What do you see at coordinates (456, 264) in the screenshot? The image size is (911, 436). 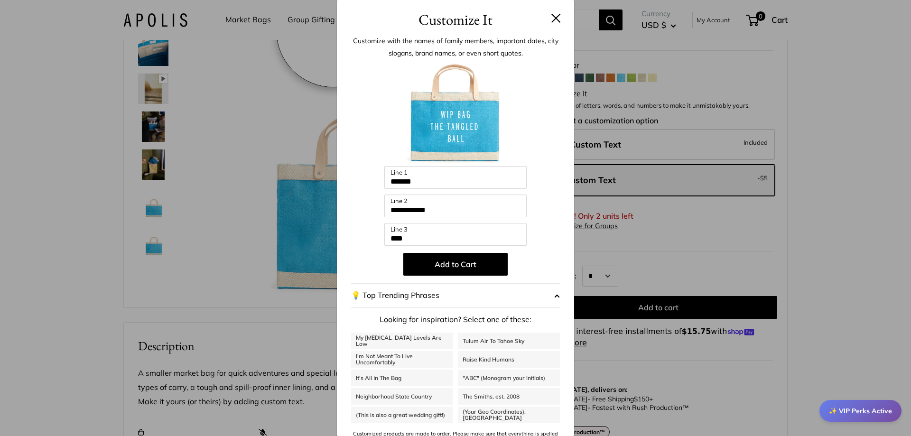 I see `button: Add to Cart` at bounding box center [456, 264].